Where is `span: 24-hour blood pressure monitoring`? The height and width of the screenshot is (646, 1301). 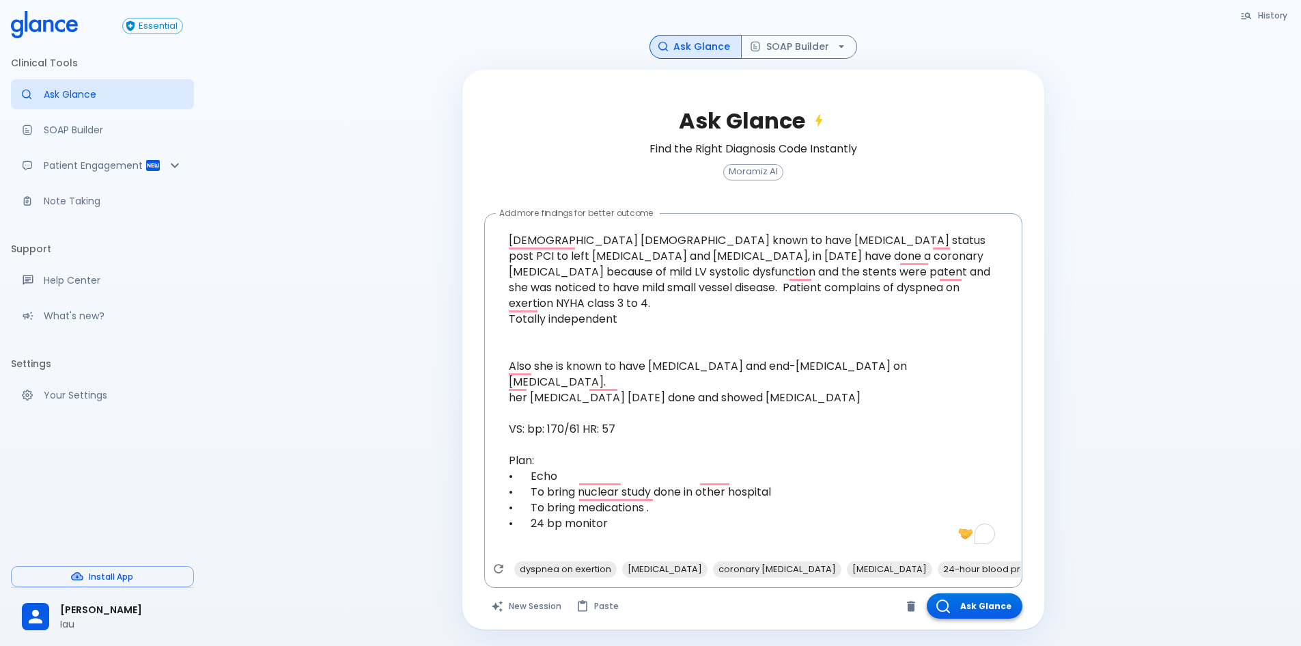
span: 24-hour blood pressure monitoring is located at coordinates (1023, 568).